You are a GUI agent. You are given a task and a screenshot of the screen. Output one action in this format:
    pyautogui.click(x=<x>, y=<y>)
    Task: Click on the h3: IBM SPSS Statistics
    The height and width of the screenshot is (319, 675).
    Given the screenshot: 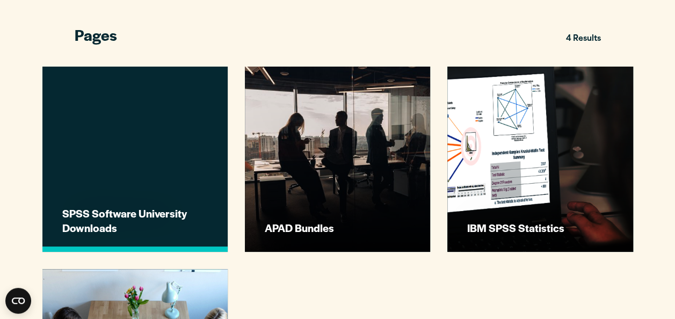 What is the action you would take?
    pyautogui.click(x=541, y=228)
    